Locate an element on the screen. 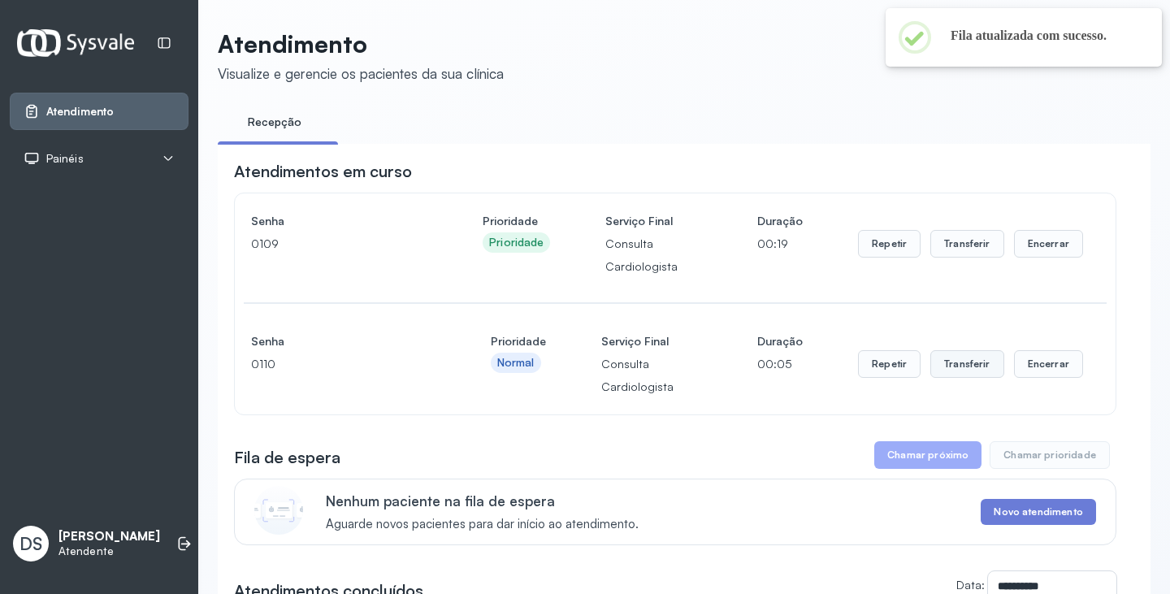  h2: Fila atualizada com sucesso. is located at coordinates (1044, 36).